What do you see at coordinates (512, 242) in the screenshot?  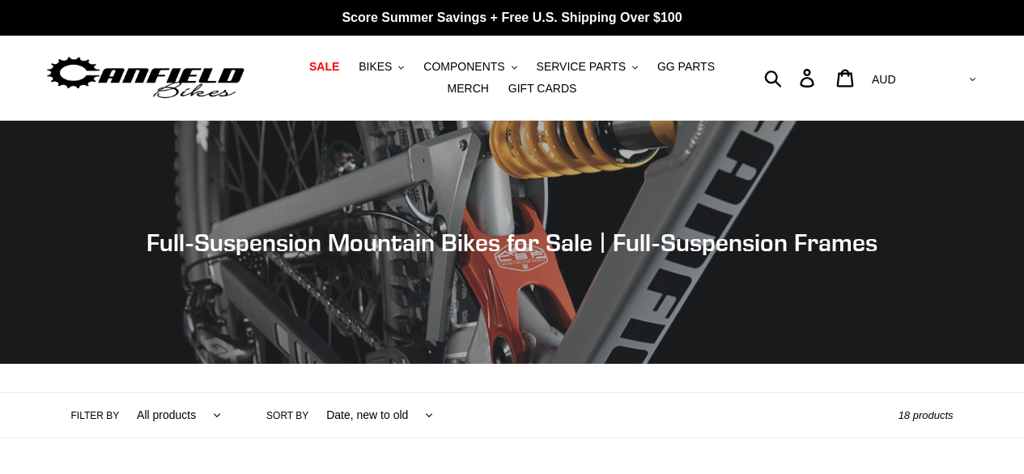 I see `span: Full-Suspension Mountain Bikes for Sale | Full-Suspension Frames` at bounding box center [512, 242].